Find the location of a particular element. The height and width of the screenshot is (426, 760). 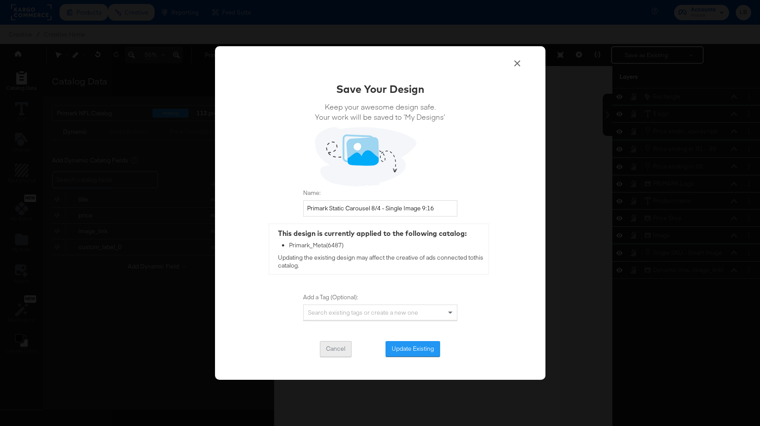

div: Search existing tags or create a new one is located at coordinates (380, 313).